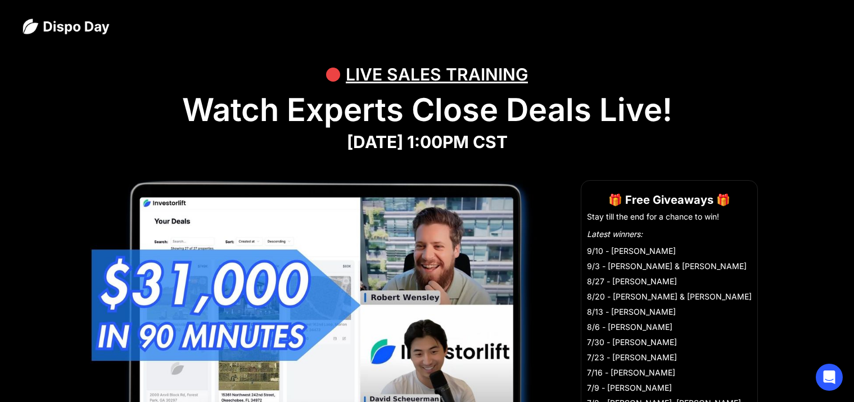 The width and height of the screenshot is (854, 402). What do you see at coordinates (669, 200) in the screenshot?
I see `strong: 🎁 Free Giveaways 🎁` at bounding box center [669, 200].